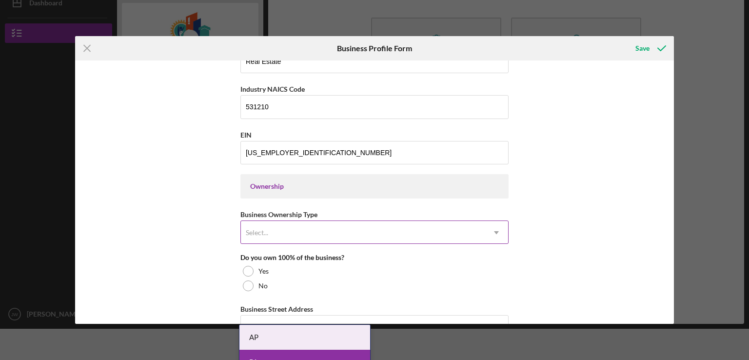  What do you see at coordinates (263, 286) in the screenshot?
I see `label: No` at bounding box center [263, 286].